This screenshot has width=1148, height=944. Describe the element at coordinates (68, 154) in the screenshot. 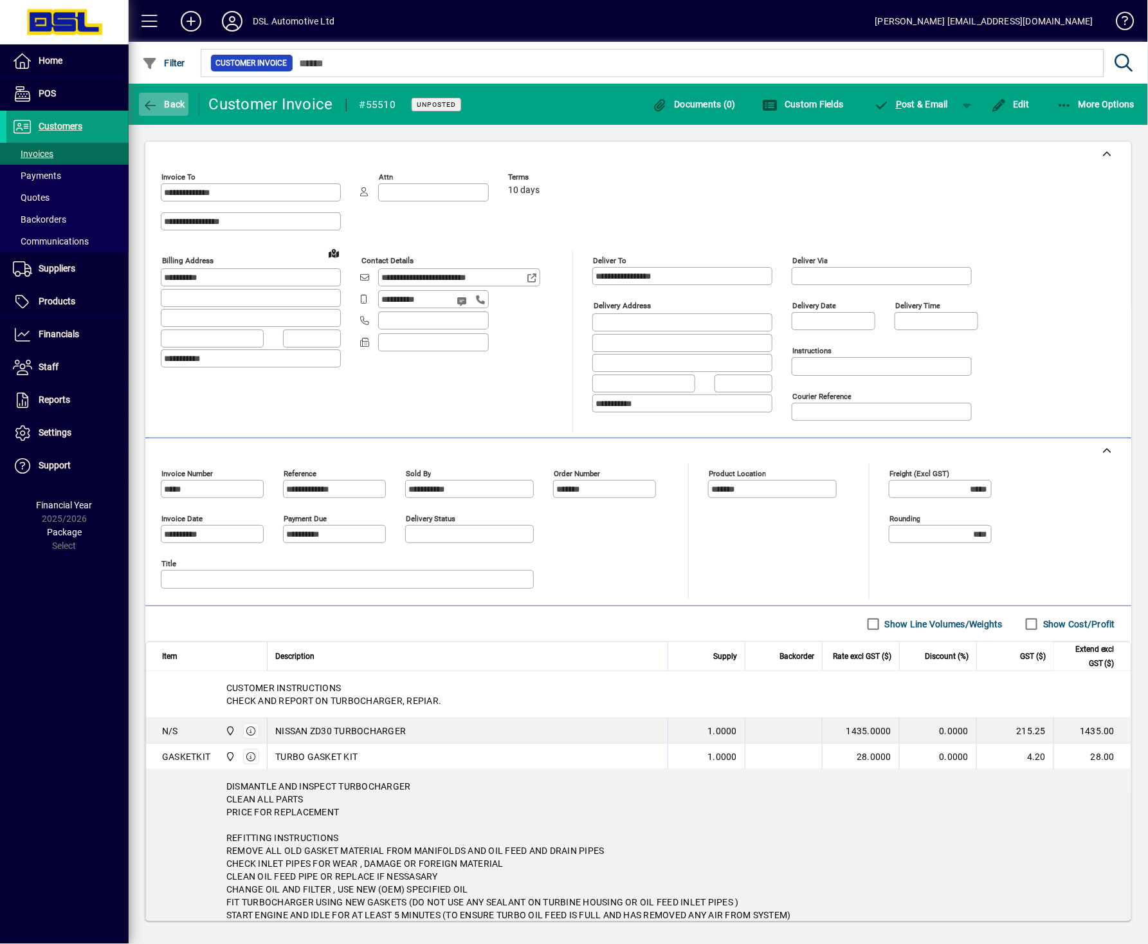

I see `a: Invoices` at that location.